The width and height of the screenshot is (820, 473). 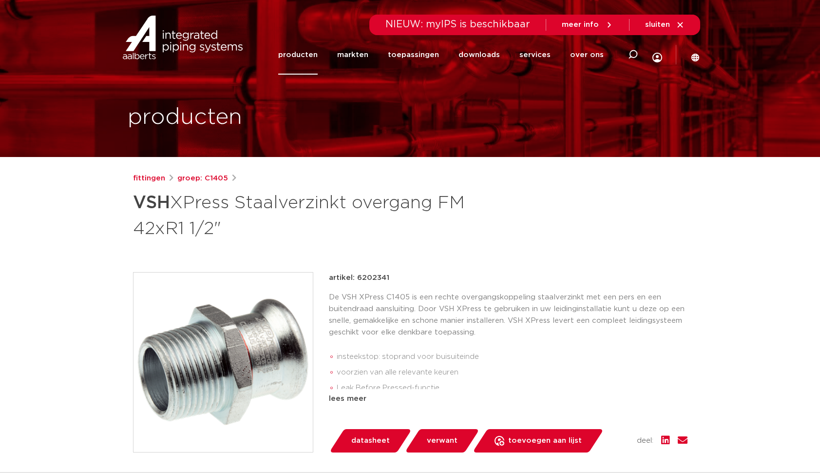 I want to click on a: verwant, so click(x=442, y=440).